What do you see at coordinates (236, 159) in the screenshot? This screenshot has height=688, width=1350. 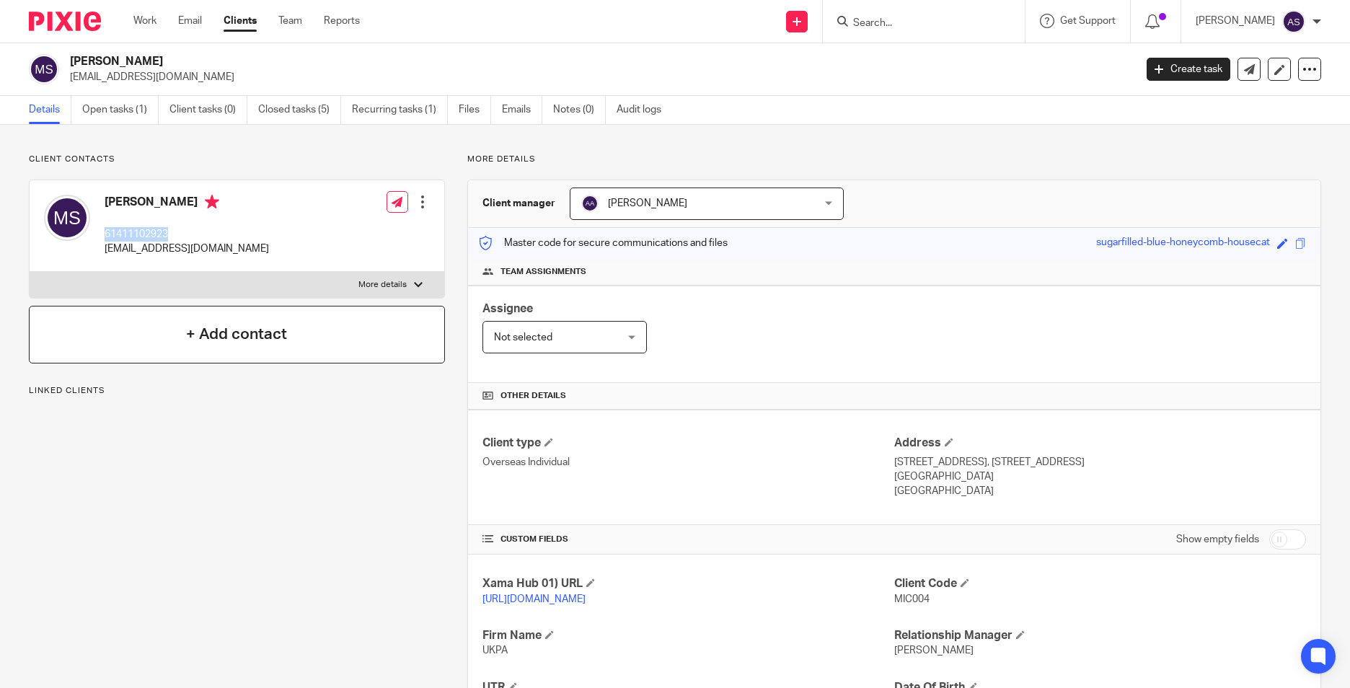 I see `p: Client contacts` at bounding box center [236, 159].